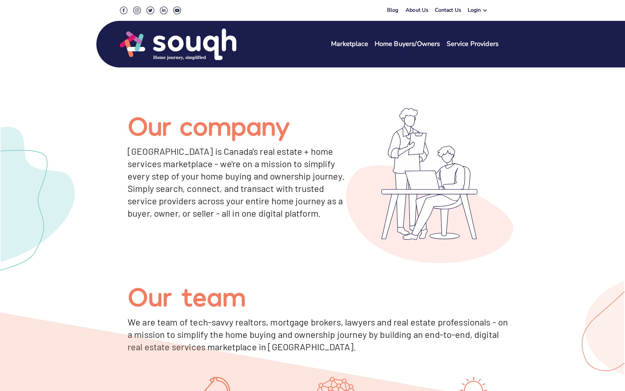 The height and width of the screenshot is (391, 625). Describe the element at coordinates (137, 10) in the screenshot. I see `img: Instagram Social Icon` at that location.